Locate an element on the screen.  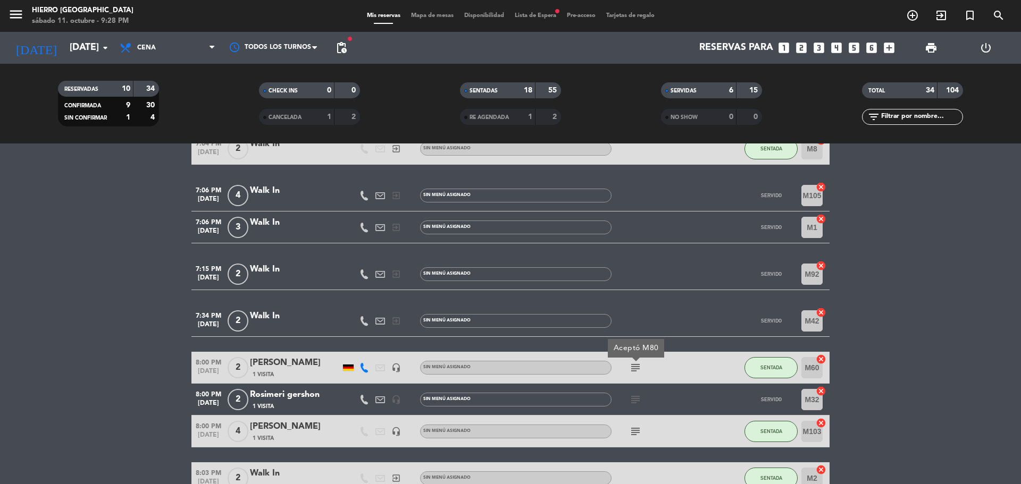
span: Mis reservas is located at coordinates (383, 15).